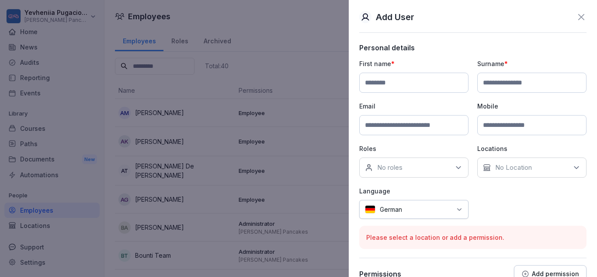  What do you see at coordinates (414, 190) in the screenshot?
I see `p: Language` at bounding box center [414, 190].